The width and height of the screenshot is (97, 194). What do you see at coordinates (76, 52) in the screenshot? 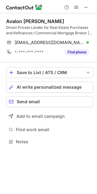
I see `button: Reveal Button` at bounding box center [76, 52].